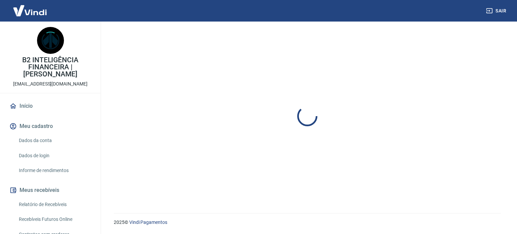 The width and height of the screenshot is (517, 234). I want to click on a: Vindi Pagamentos, so click(148, 222).